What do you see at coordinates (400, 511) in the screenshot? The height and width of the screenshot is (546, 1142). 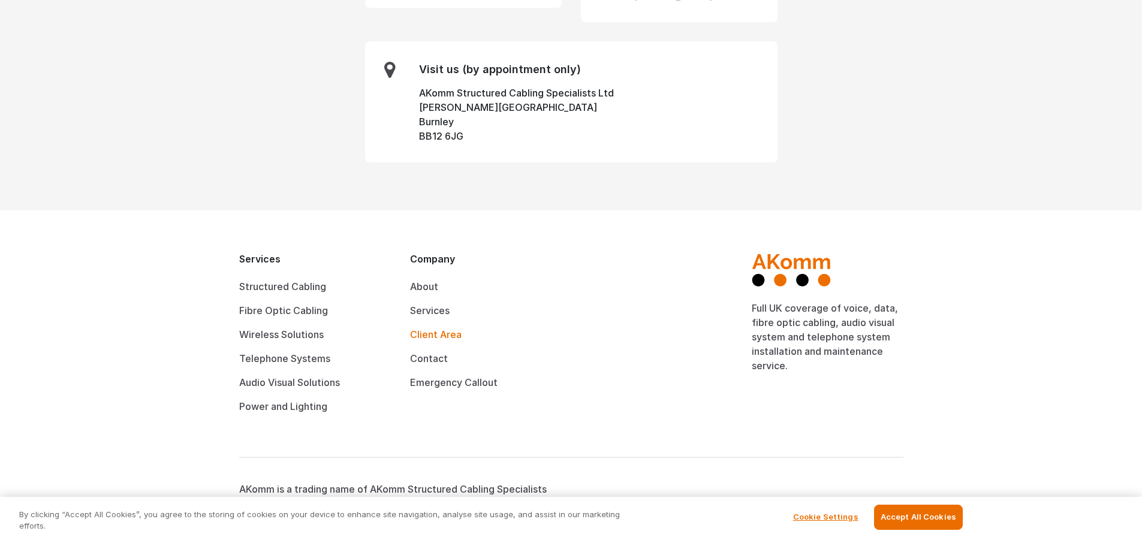 I see `p: AKomm is a trading name of AKomm Structured Cabling Specialists Ltd which is registered in [GEOGR...` at bounding box center [400, 511].